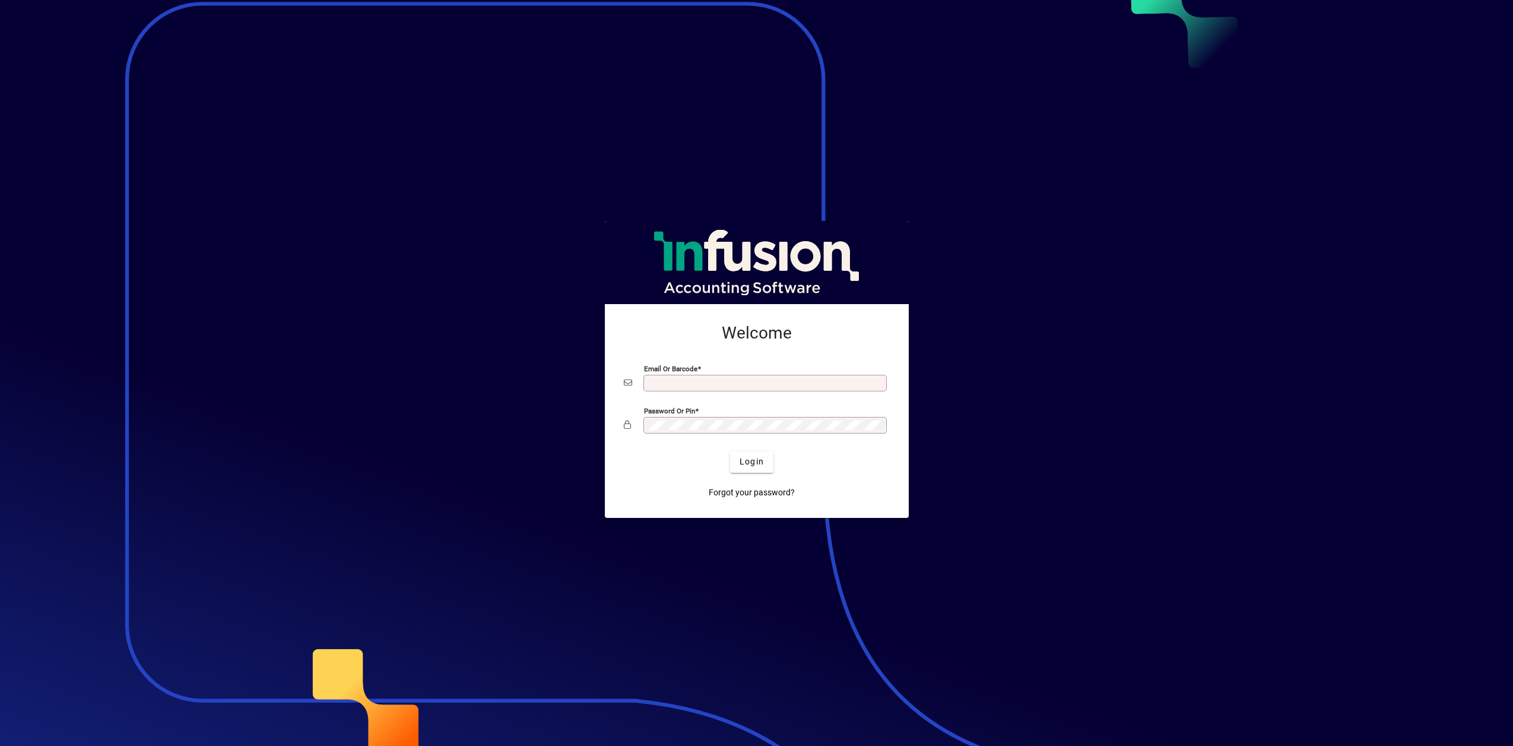  I want to click on mat-label: Email or Barcode, so click(671, 368).